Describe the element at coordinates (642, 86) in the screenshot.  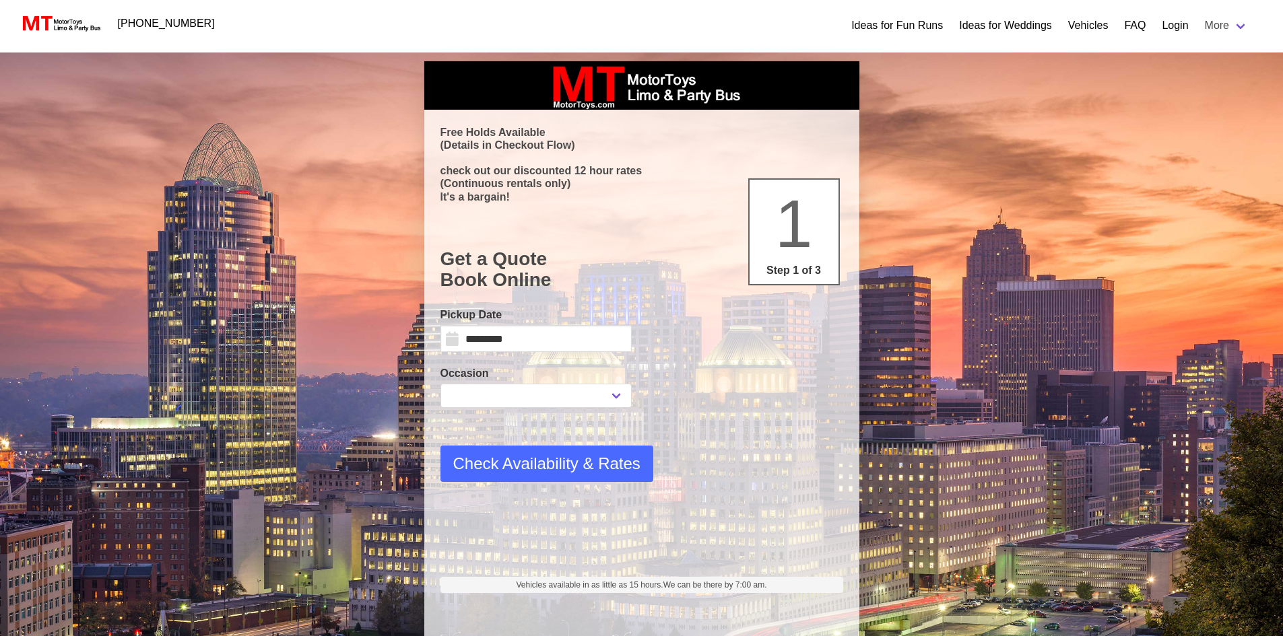
I see `img: box_logo_brand.jpeg` at that location.